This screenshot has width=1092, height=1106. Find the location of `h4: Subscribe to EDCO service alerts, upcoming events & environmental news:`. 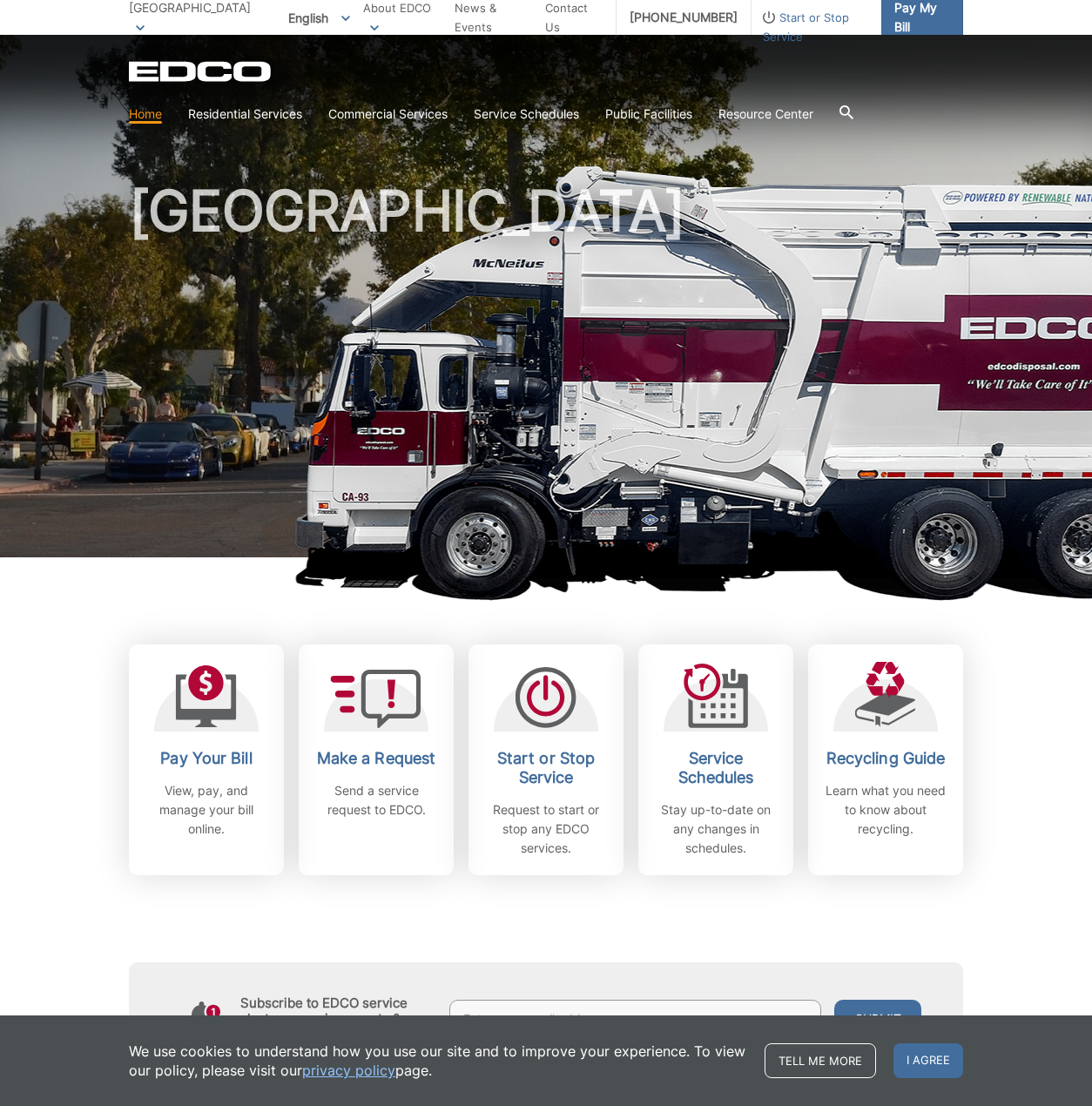

h4: Subscribe to EDCO service alerts, upcoming events & environmental news: is located at coordinates (336, 1019).